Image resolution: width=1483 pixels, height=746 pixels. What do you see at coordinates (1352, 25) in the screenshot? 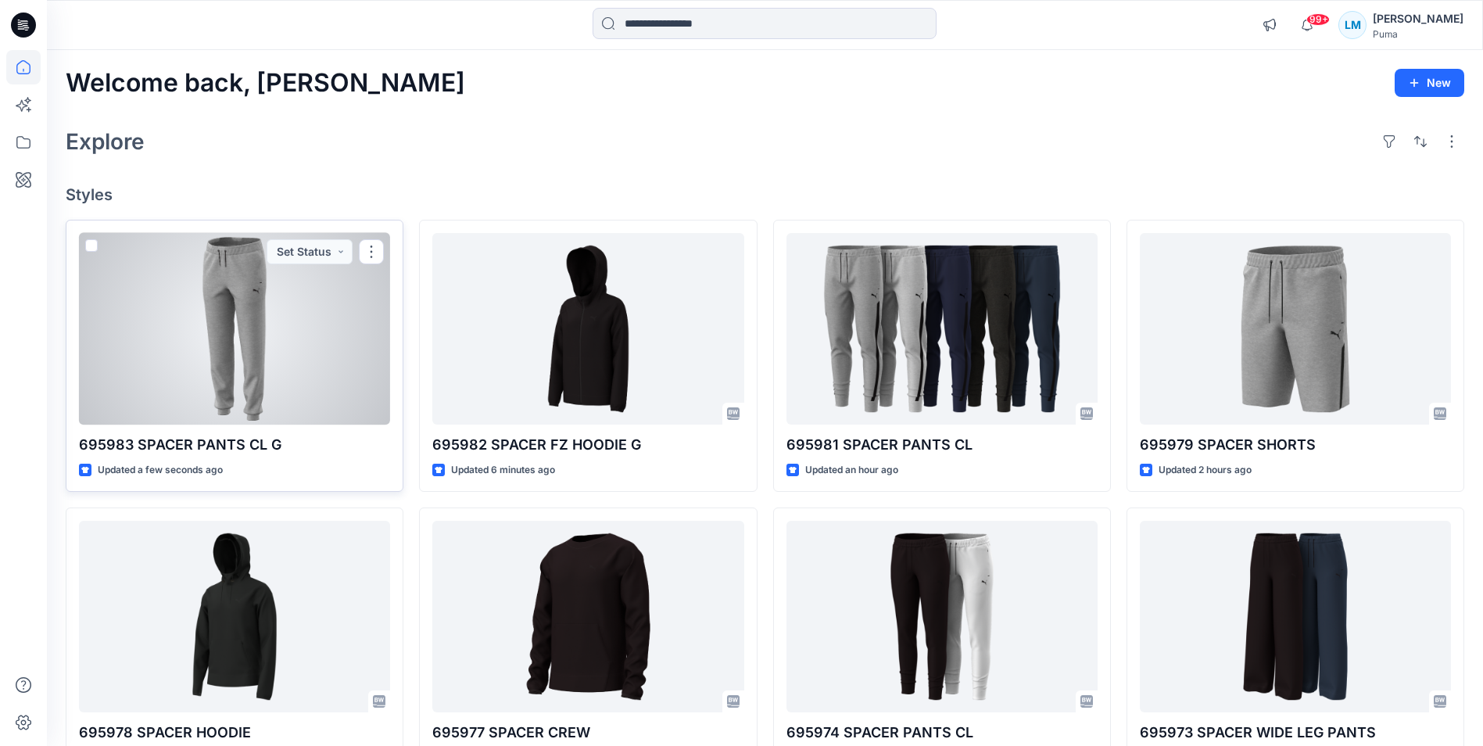
I see `div: LM` at bounding box center [1352, 25].